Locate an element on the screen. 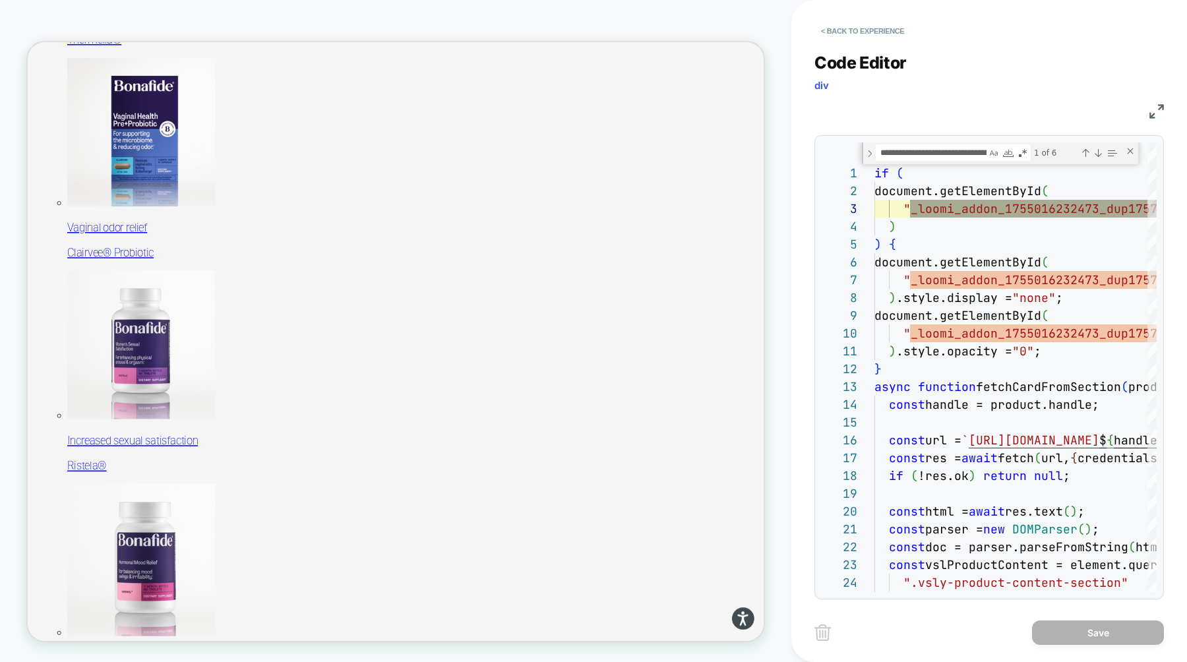  div: 19 is located at coordinates (839, 493).